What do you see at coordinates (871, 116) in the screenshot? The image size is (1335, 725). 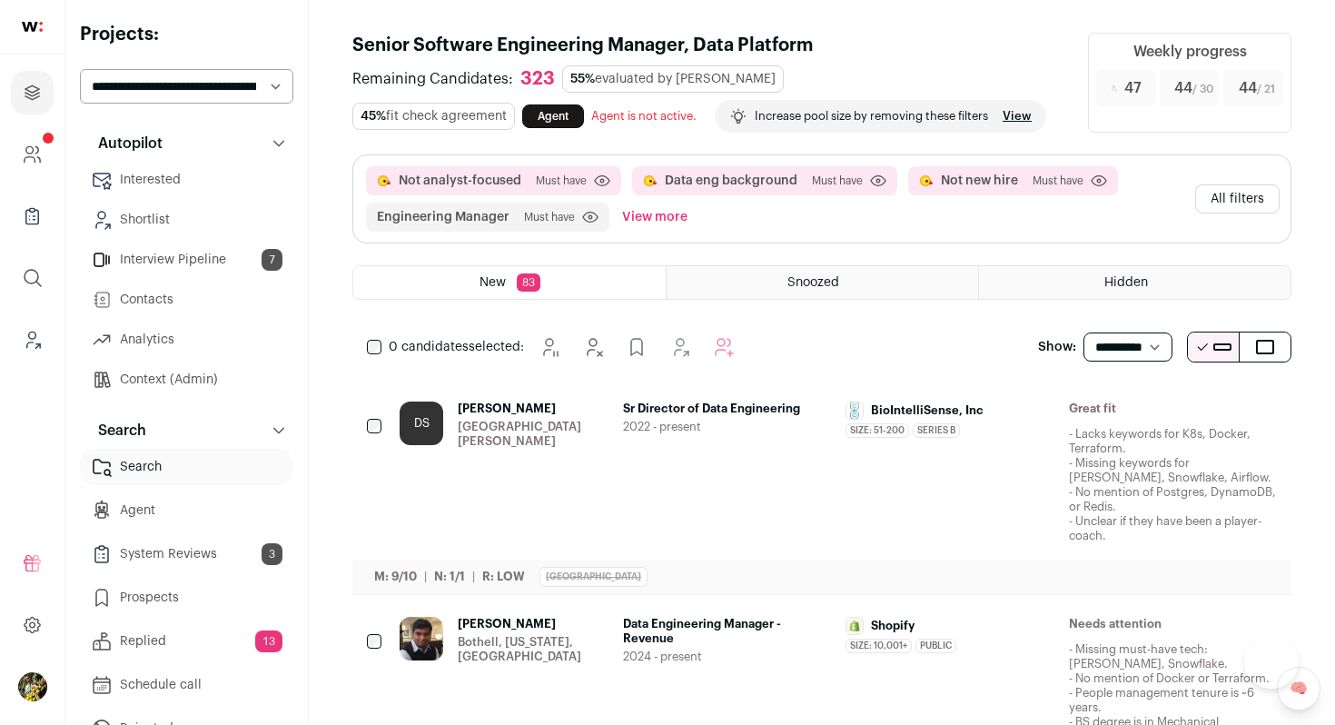 I see `p: Increase pool size by removing these filters` at bounding box center [871, 116].